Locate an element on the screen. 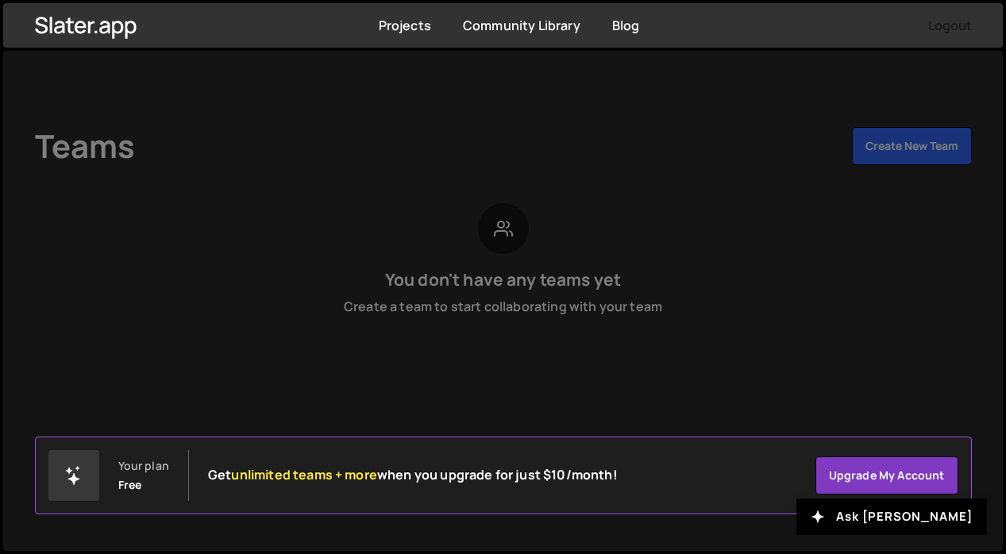 The width and height of the screenshot is (1006, 554). a: Blog is located at coordinates (626, 25).